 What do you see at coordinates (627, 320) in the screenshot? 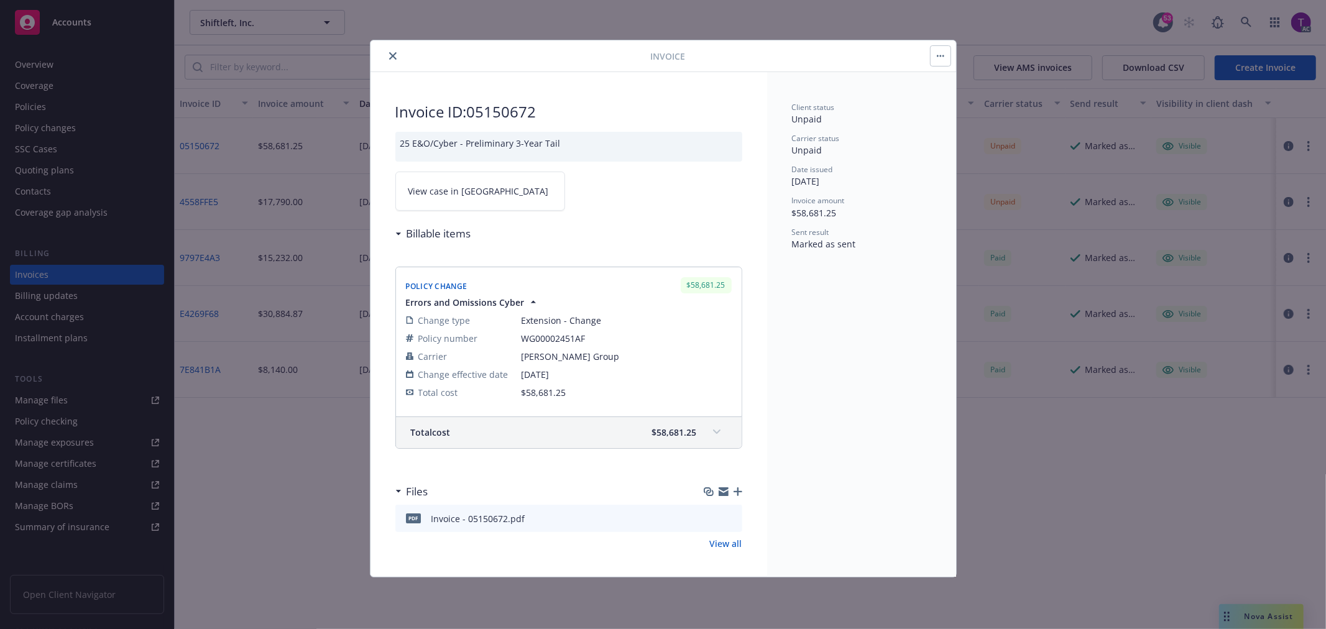
I see `span: Extension - Change` at bounding box center [627, 320].